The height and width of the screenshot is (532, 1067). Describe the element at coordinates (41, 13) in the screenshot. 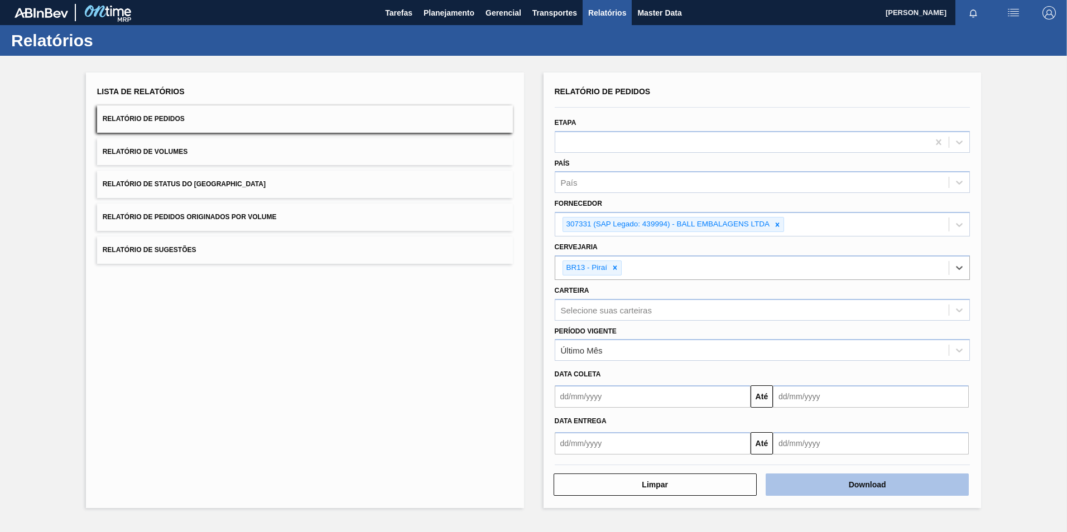

I see `img: TNhmsLtSVTkK8tSr43FrP2fwEKptu5GPRR3wAAAABJRU5ErkJggg==` at that location.